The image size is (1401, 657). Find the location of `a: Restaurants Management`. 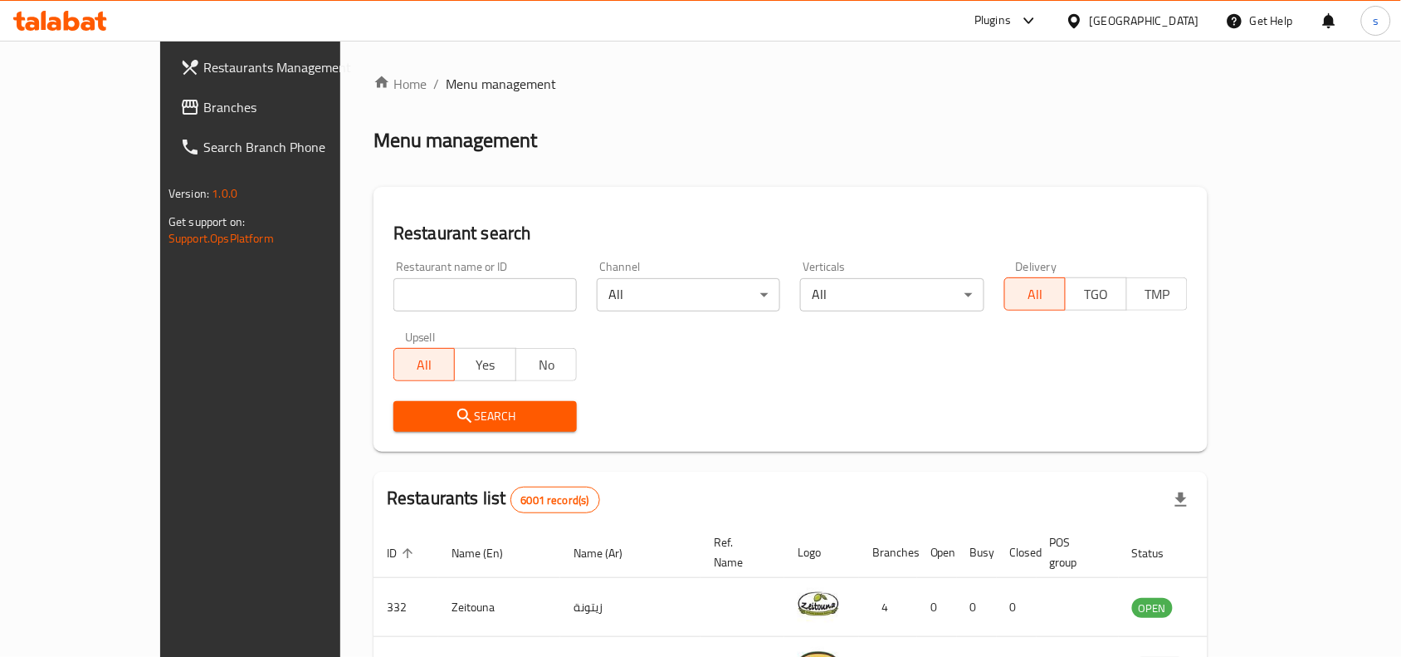

a: Restaurants Management is located at coordinates (281, 67).